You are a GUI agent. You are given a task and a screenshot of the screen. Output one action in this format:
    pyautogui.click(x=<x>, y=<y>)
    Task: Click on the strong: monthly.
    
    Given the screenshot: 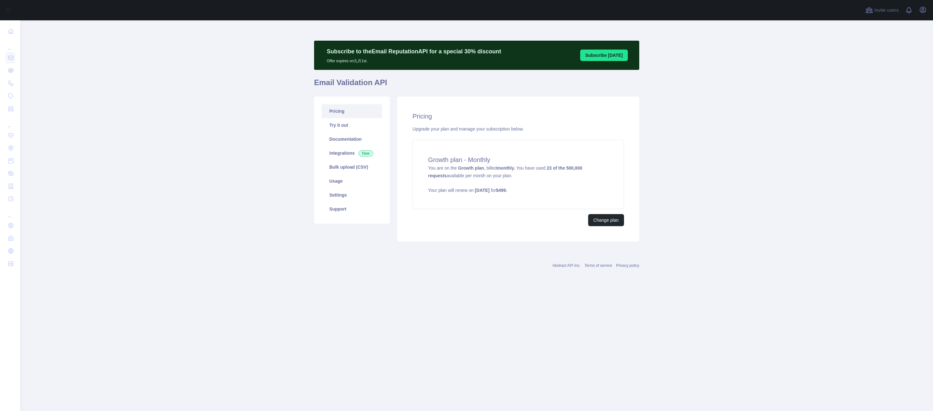 What is the action you would take?
    pyautogui.click(x=506, y=168)
    